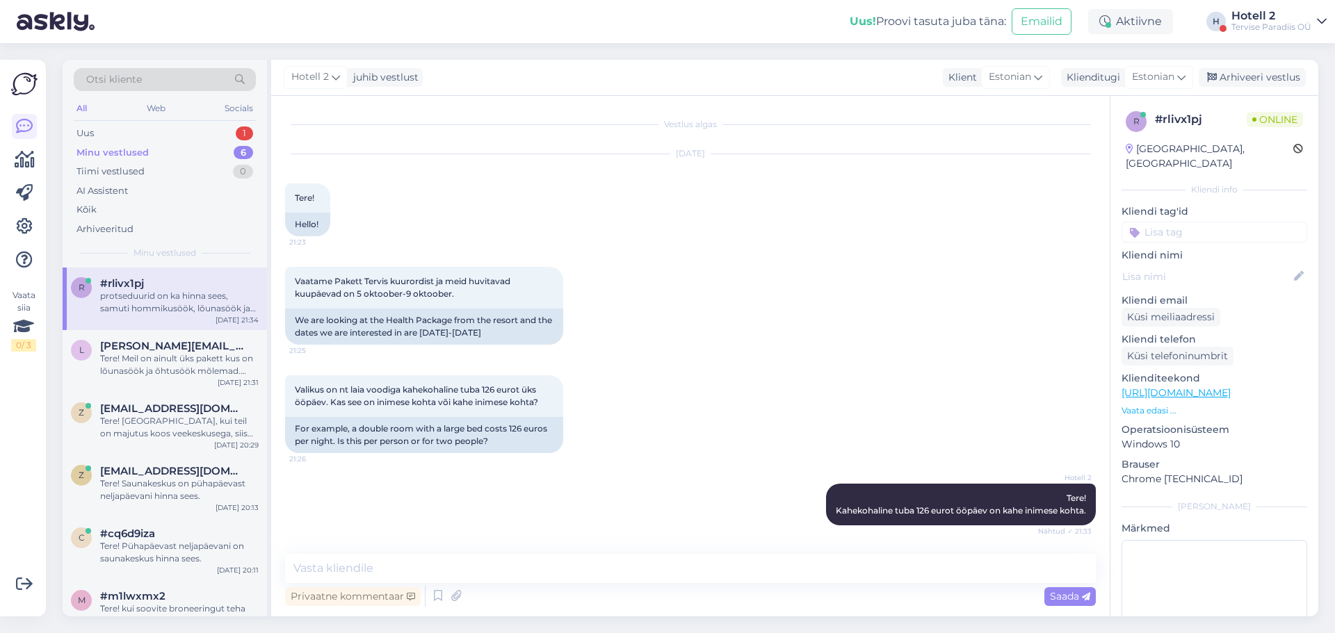  I want to click on span: #m1lwxmx2, so click(133, 597).